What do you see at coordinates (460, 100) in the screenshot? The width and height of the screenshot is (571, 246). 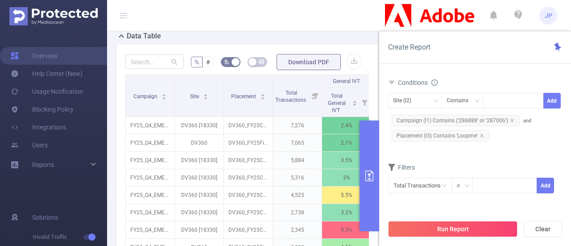 I see `div: Contains` at bounding box center [460, 100].